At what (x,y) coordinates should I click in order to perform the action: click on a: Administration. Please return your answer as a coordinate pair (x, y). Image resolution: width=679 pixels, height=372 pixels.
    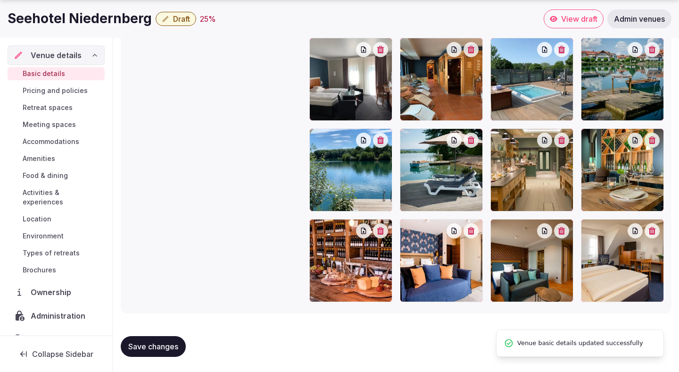
    Looking at the image, I should click on (56, 315).